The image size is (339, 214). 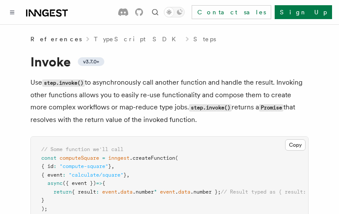 What do you see at coordinates (143, 192) in the screenshot?
I see `span: .number` at bounding box center [143, 192].